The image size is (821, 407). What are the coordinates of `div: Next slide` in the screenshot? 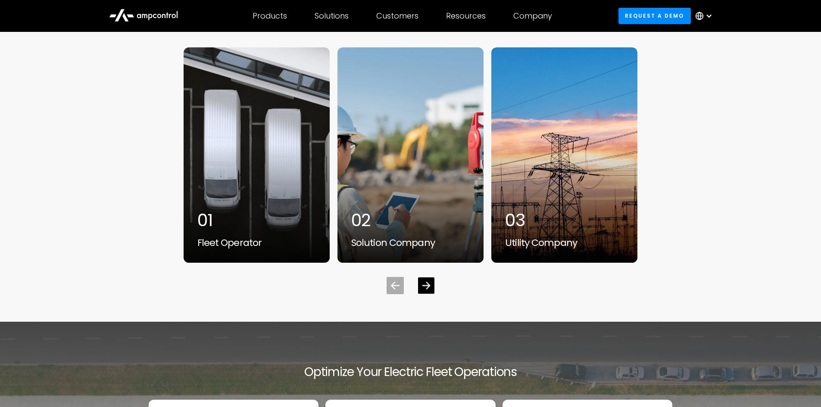 It's located at (426, 286).